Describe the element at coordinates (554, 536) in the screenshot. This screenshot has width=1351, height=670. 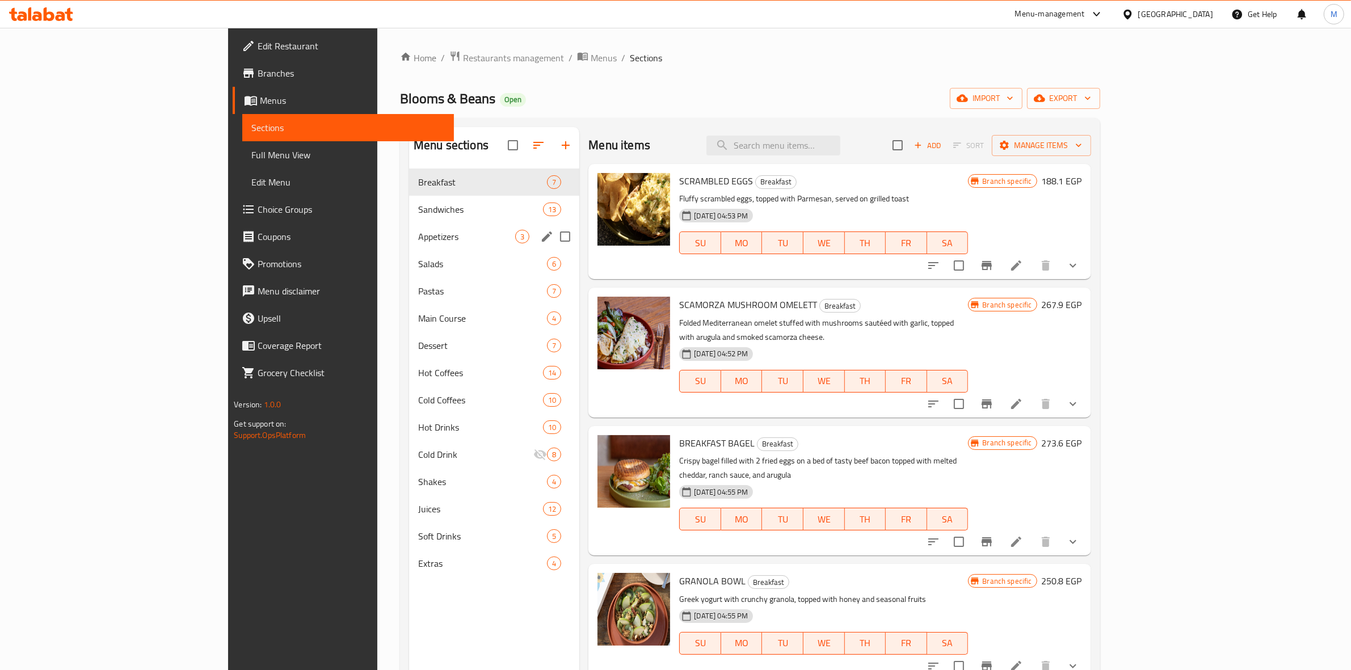
I see `span: 5` at that location.